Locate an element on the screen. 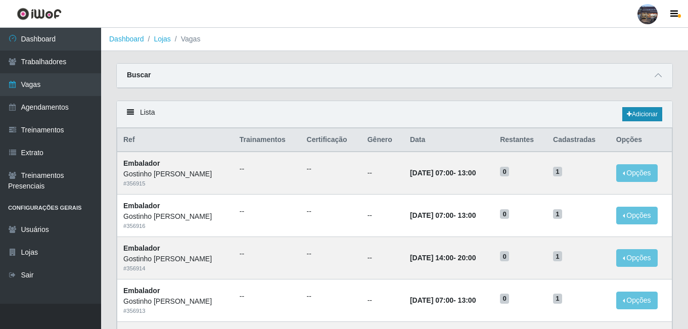 The width and height of the screenshot is (688, 329). nav: breadcrumb is located at coordinates (394, 39).